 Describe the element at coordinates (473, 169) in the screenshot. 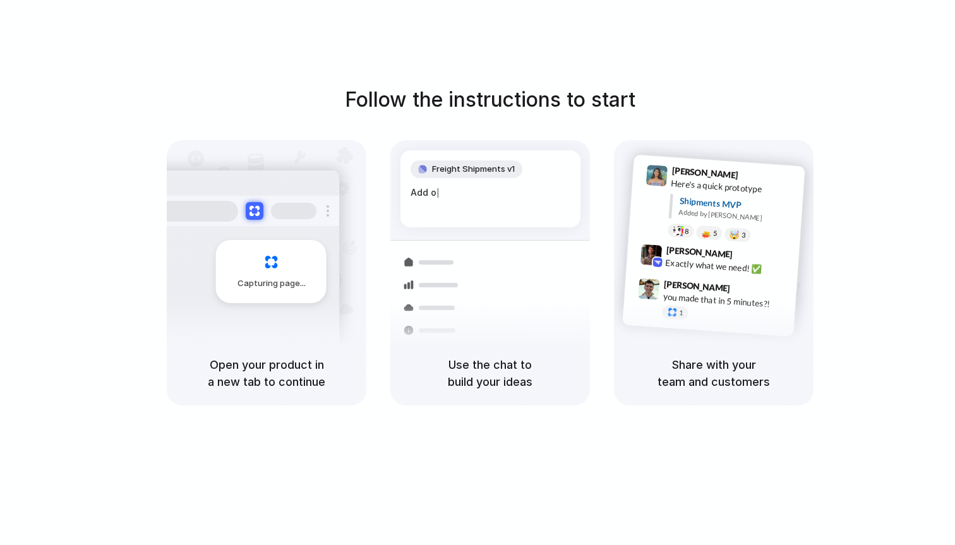

I see `span: Freight Shipments v1` at that location.